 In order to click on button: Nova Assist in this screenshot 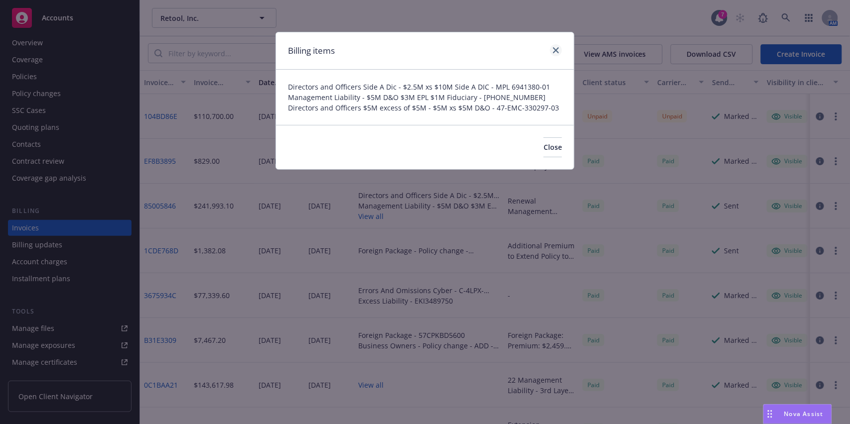, I will do `click(798, 414)`.